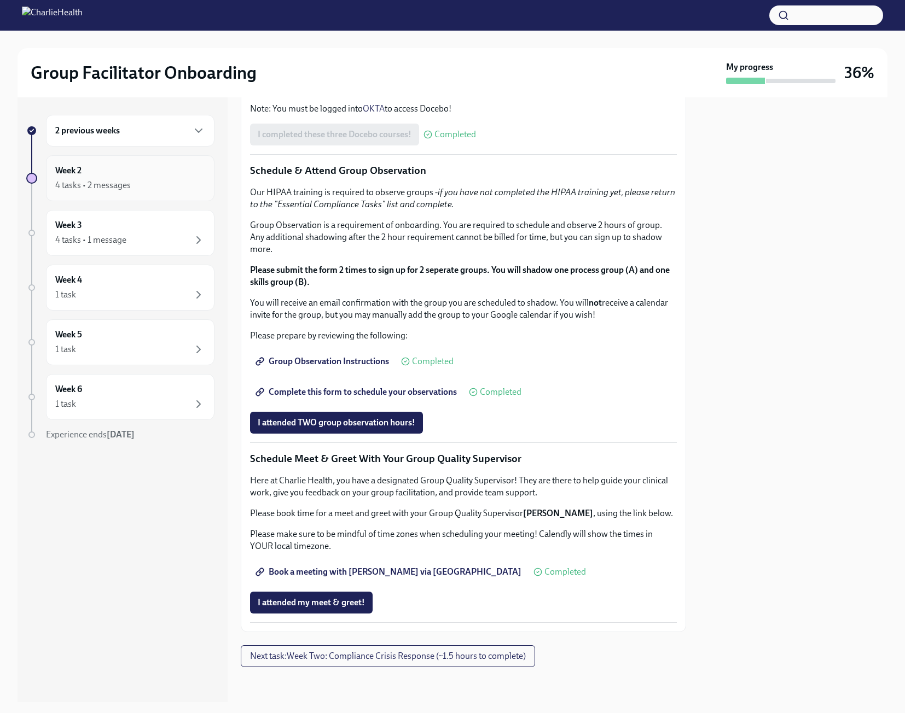 The height and width of the screenshot is (713, 905). Describe the element at coordinates (388, 656) in the screenshot. I see `a: Next task:Week Two: Compliance Crisis Response (~1.5 hours to complete)` at that location.